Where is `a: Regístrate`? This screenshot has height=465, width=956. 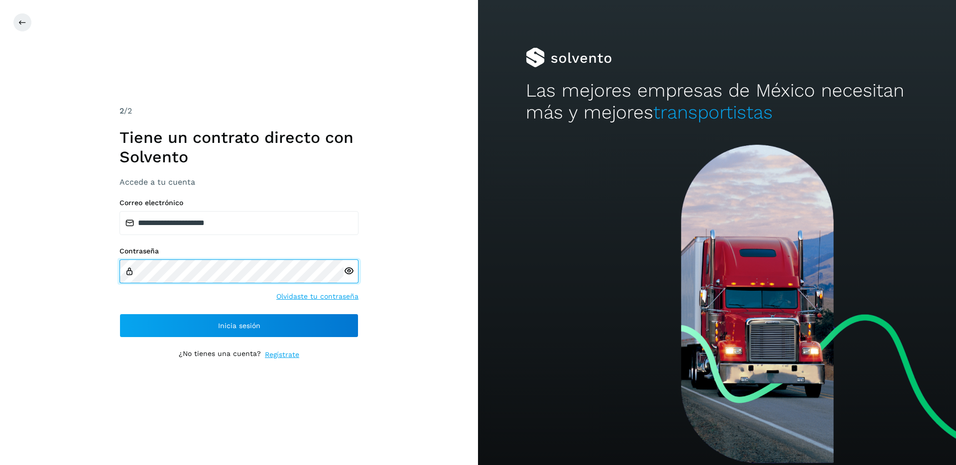
a: Regístrate is located at coordinates (282, 355).